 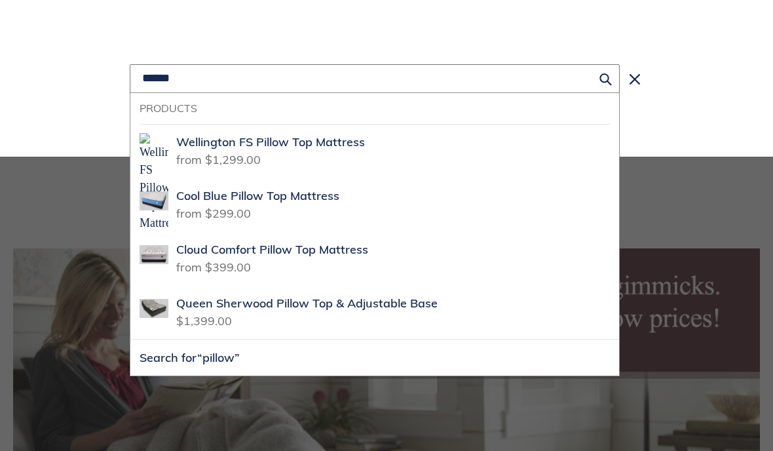 I want to click on h3: Products, so click(x=375, y=108).